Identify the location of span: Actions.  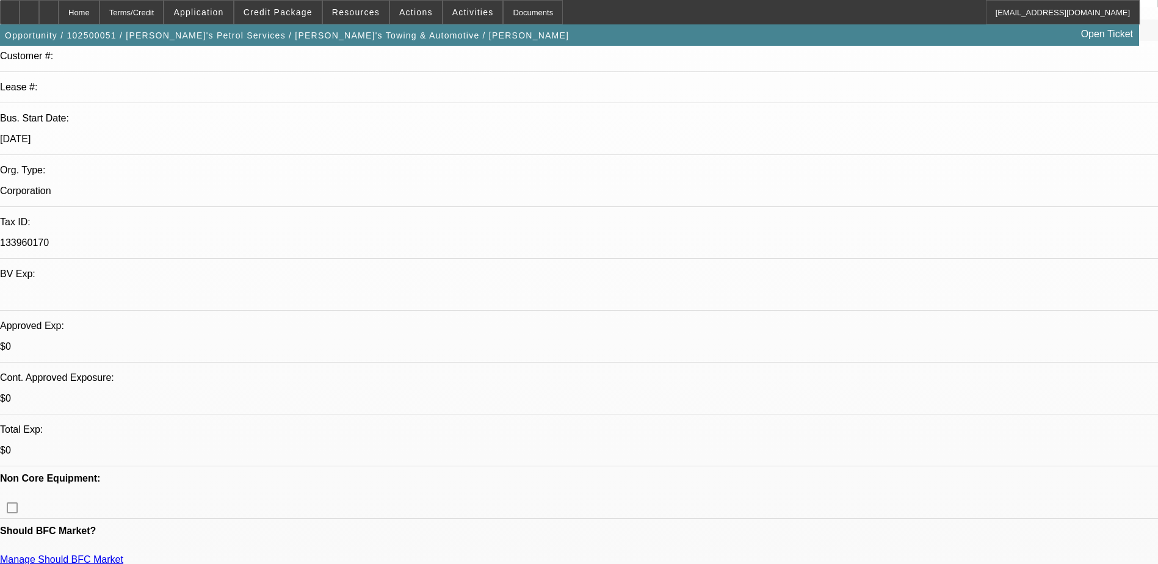
(416, 12).